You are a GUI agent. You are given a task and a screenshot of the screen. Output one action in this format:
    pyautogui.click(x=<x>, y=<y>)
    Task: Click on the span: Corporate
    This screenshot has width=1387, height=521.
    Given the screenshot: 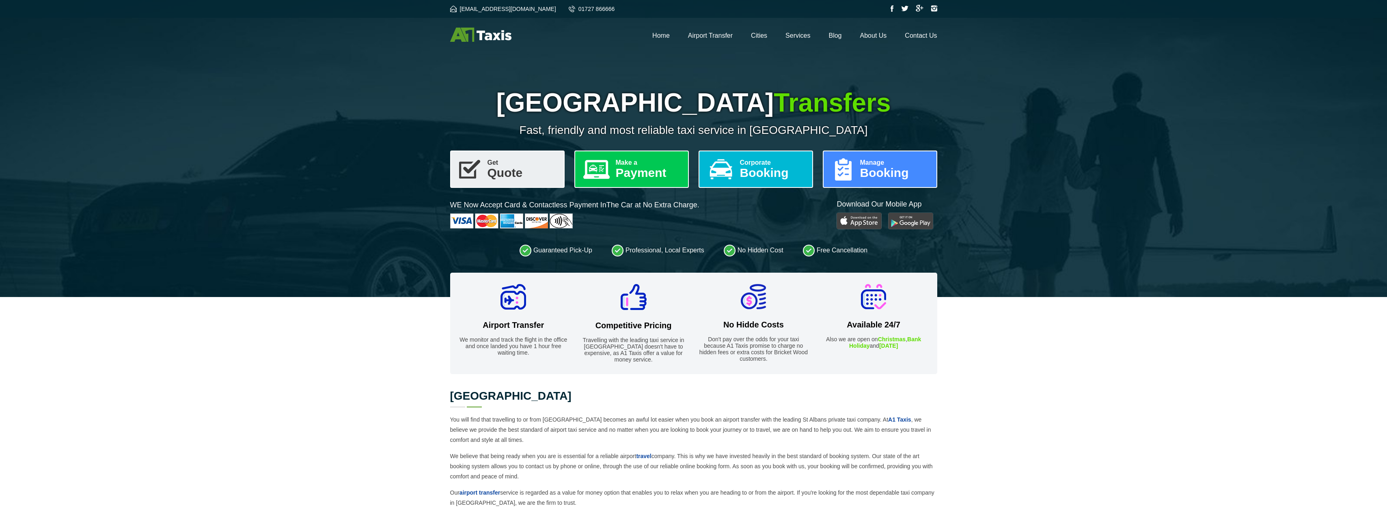 What is the action you would take?
    pyautogui.click(x=773, y=163)
    